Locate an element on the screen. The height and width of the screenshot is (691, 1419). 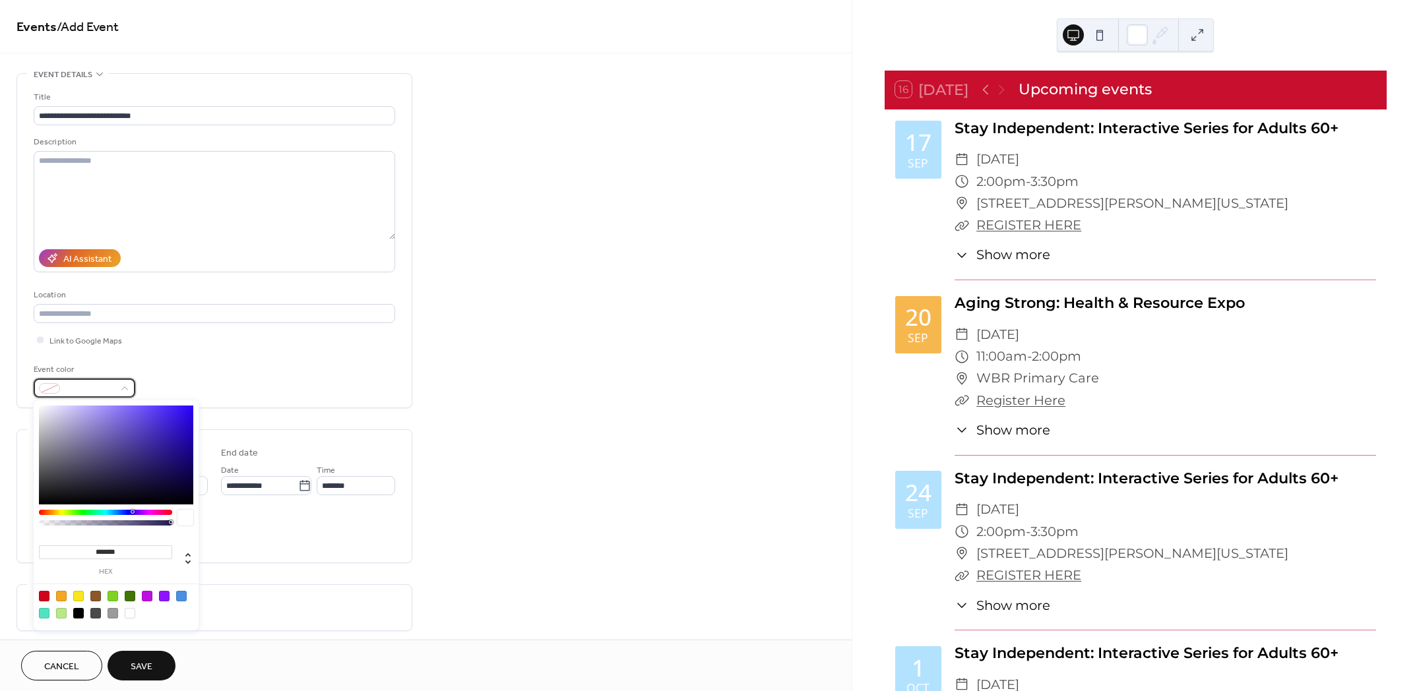
div: 24 is located at coordinates (918, 492).